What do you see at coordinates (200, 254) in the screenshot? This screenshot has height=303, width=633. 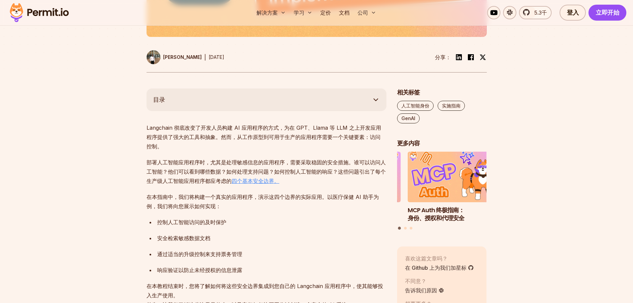 I see `font: 通过适当的升级控制来支持票务管理` at bounding box center [200, 254].